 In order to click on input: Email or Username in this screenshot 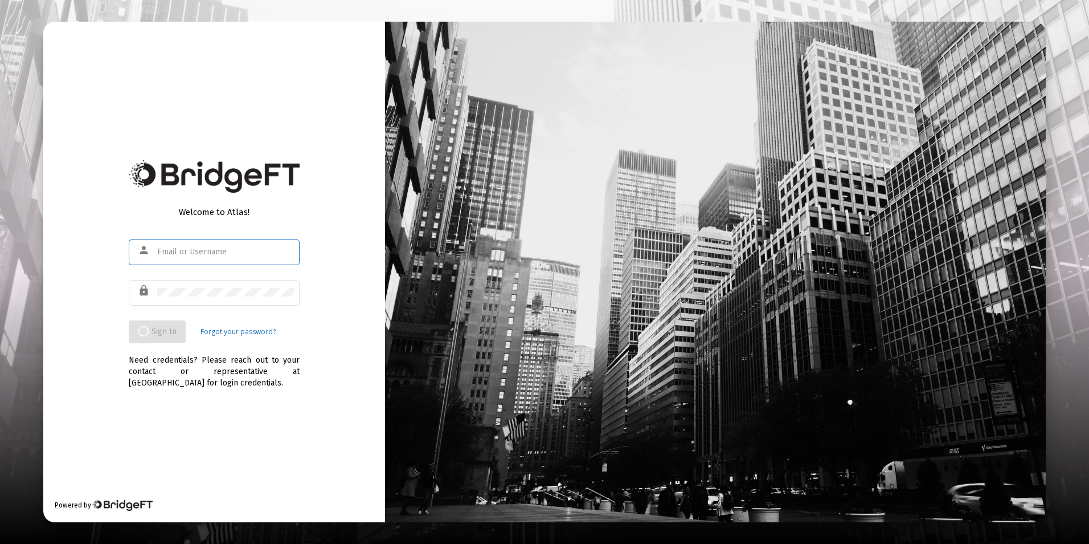, I will do `click(226, 252)`.